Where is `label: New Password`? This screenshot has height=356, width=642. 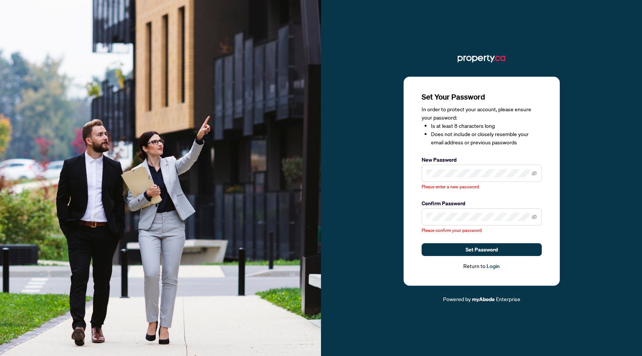
label: New Password is located at coordinates (482, 160).